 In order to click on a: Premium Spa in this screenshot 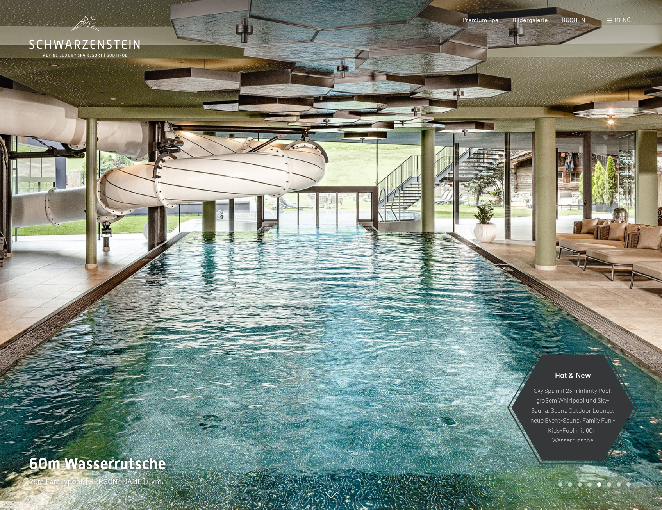, I will do `click(480, 20)`.